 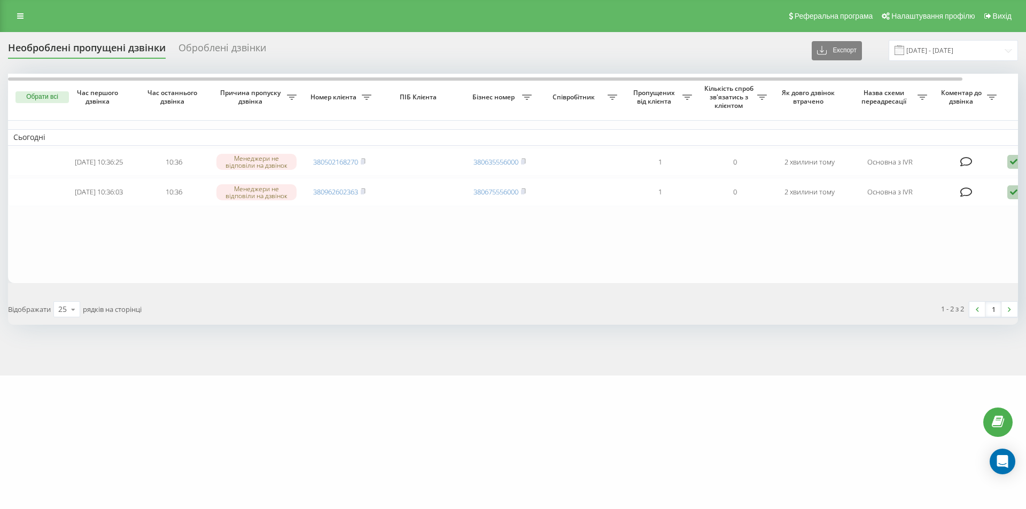 What do you see at coordinates (952, 309) in the screenshot?
I see `div: 1 - 2 з 2` at bounding box center [952, 309].